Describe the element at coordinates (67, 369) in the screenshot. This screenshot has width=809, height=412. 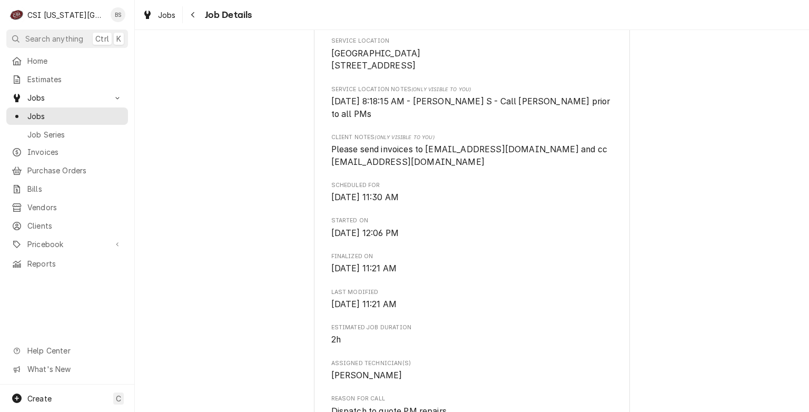
I see `a: Go to What's New` at that location.